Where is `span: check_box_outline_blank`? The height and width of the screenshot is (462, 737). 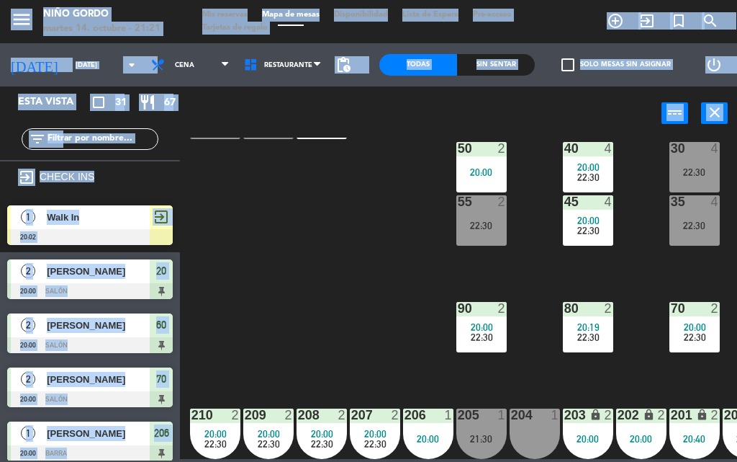 span: check_box_outline_blank is located at coordinates (568, 65).